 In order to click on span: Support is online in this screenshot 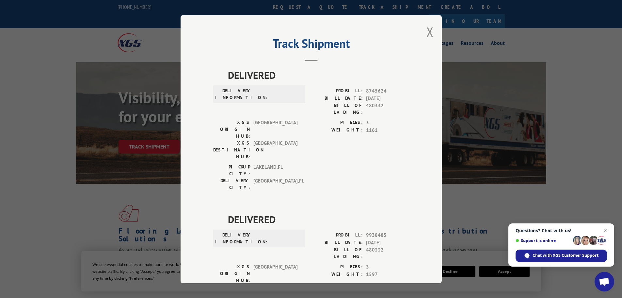, I will do `click(543, 240)`.